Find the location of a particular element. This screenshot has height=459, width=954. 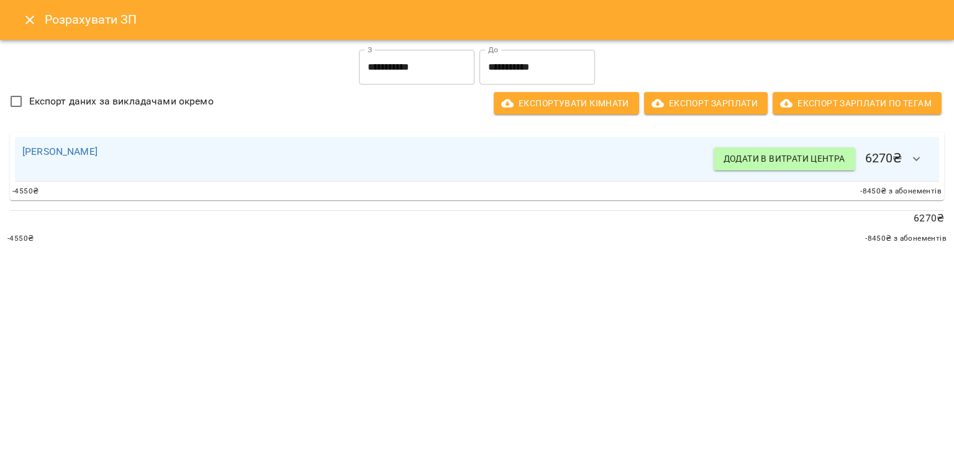

h6: Розрахувати ЗП is located at coordinates (492, 19).